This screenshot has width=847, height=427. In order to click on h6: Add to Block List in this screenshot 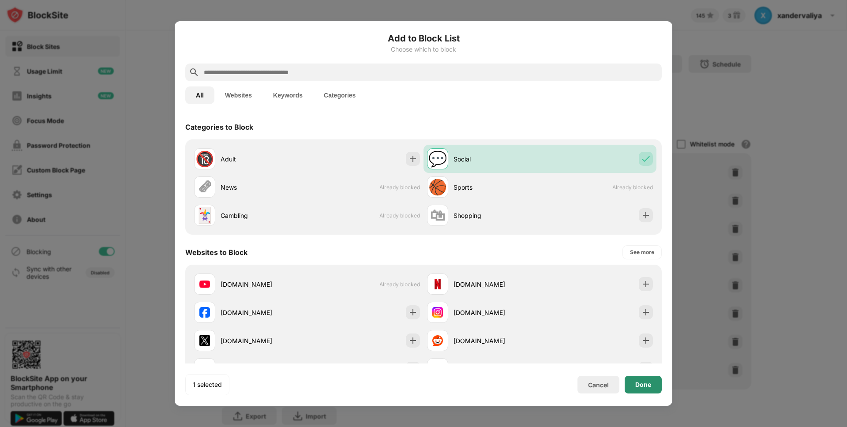, I will do `click(423, 38)`.